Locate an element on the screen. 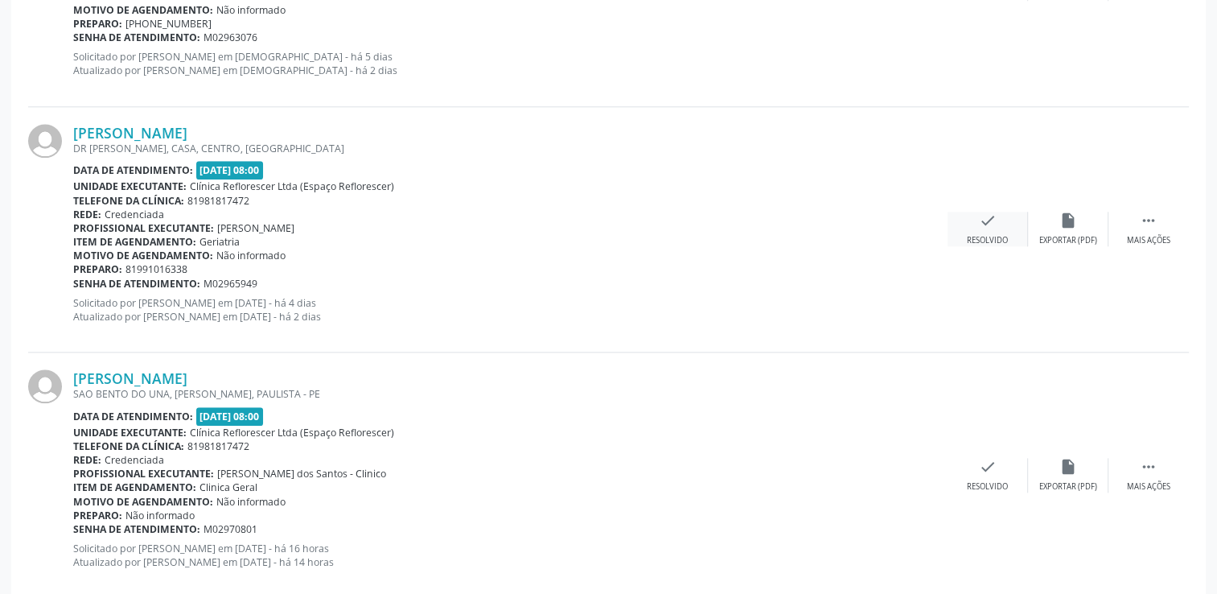 The image size is (1217, 594). span: 81991016338 is located at coordinates (156, 269).